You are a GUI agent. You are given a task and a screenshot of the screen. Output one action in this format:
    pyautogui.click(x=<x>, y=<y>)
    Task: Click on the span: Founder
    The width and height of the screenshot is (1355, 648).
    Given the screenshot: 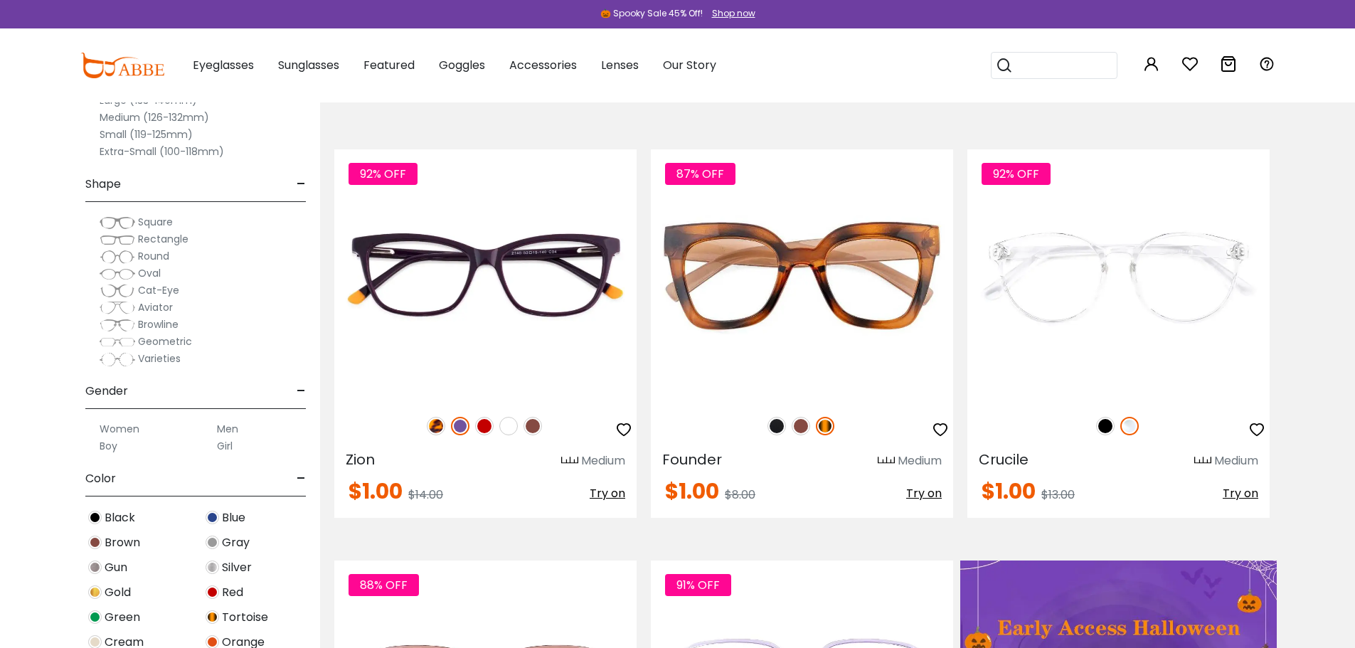 What is the action you would take?
    pyautogui.click(x=692, y=459)
    